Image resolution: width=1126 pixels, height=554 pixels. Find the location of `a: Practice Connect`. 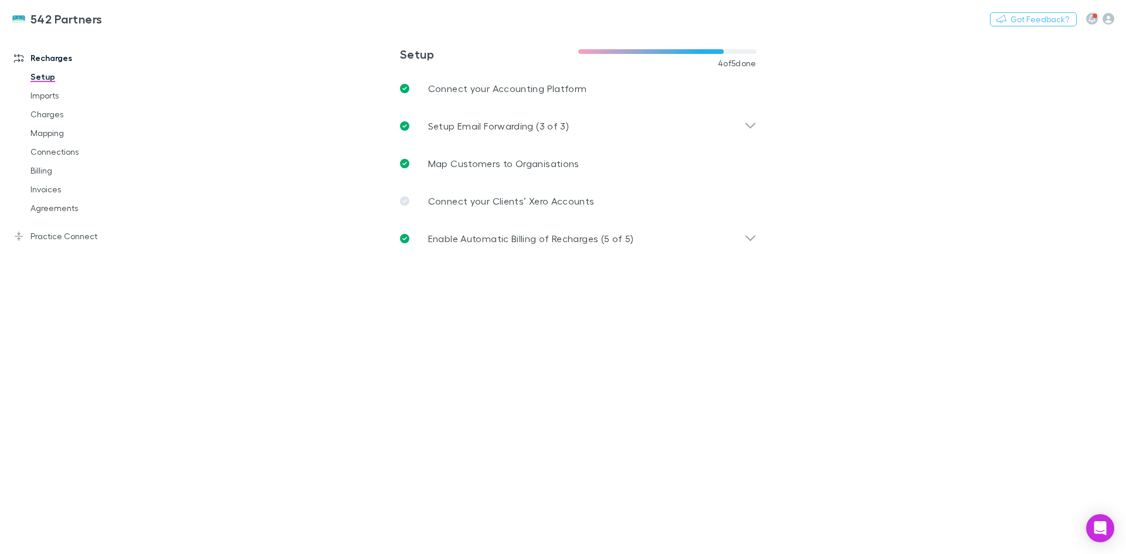

a: Practice Connect is located at coordinates (80, 236).